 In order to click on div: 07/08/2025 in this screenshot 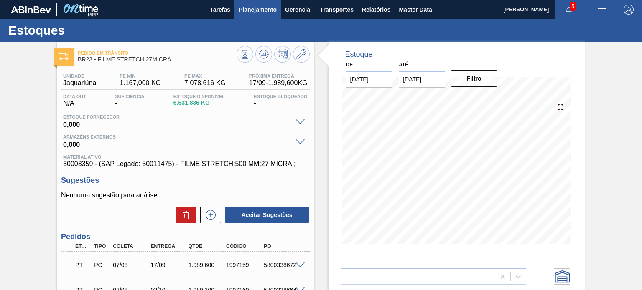, I will do `click(131, 265)`.